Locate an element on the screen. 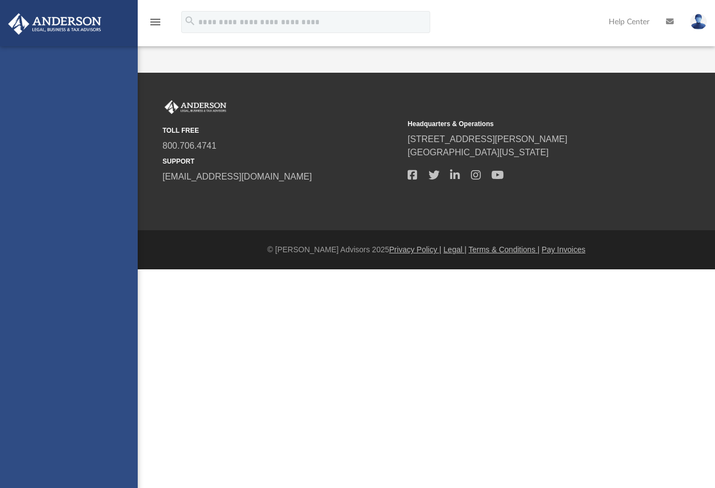 The image size is (715, 488). small: Headquarters & Operations is located at coordinates (526, 124).